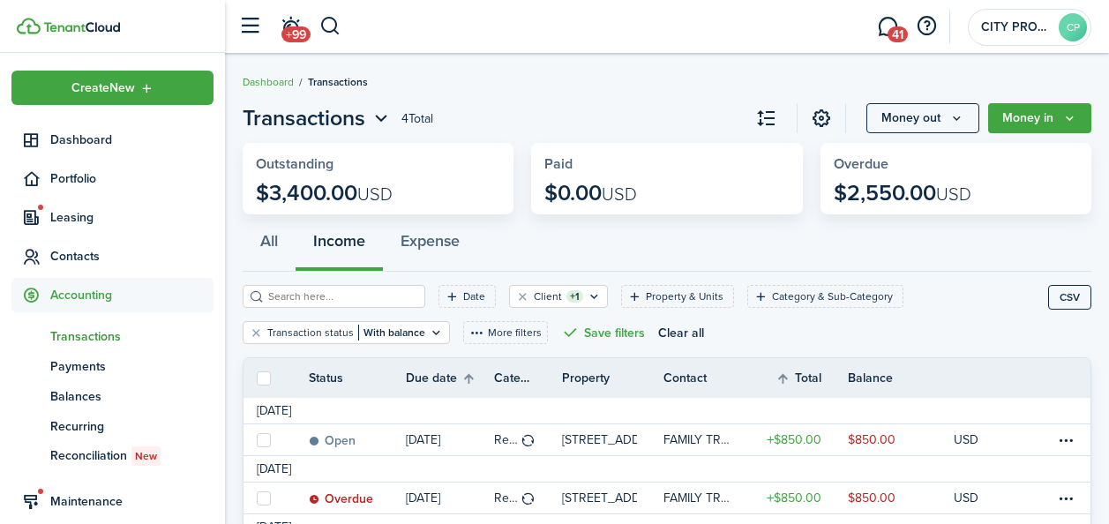 The height and width of the screenshot is (524, 1109). Describe the element at coordinates (131, 426) in the screenshot. I see `span: Recurring` at that location.